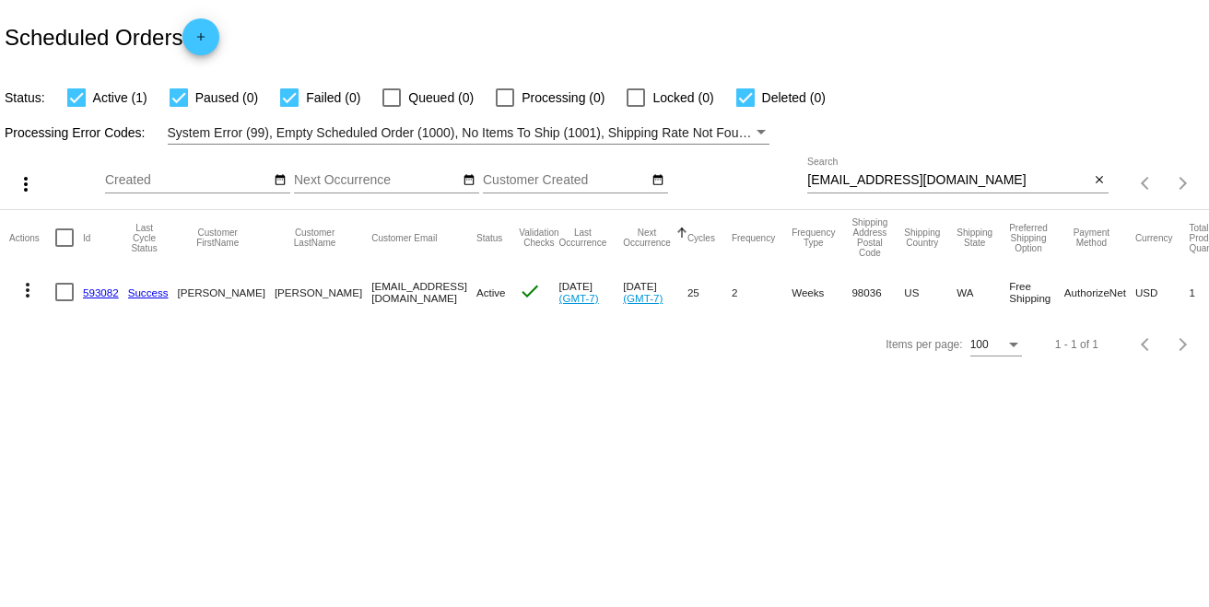  I want to click on input: Created, so click(188, 181).